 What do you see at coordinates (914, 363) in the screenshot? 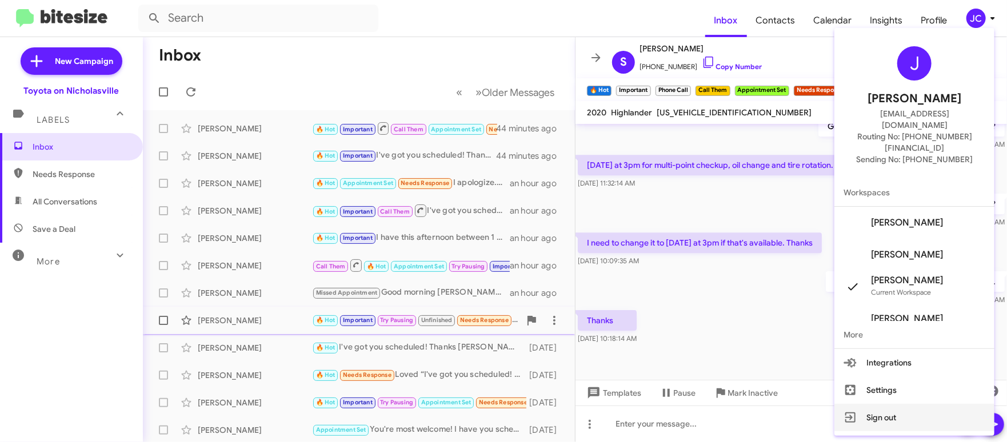
I see `button: Integrations` at bounding box center [914, 363].